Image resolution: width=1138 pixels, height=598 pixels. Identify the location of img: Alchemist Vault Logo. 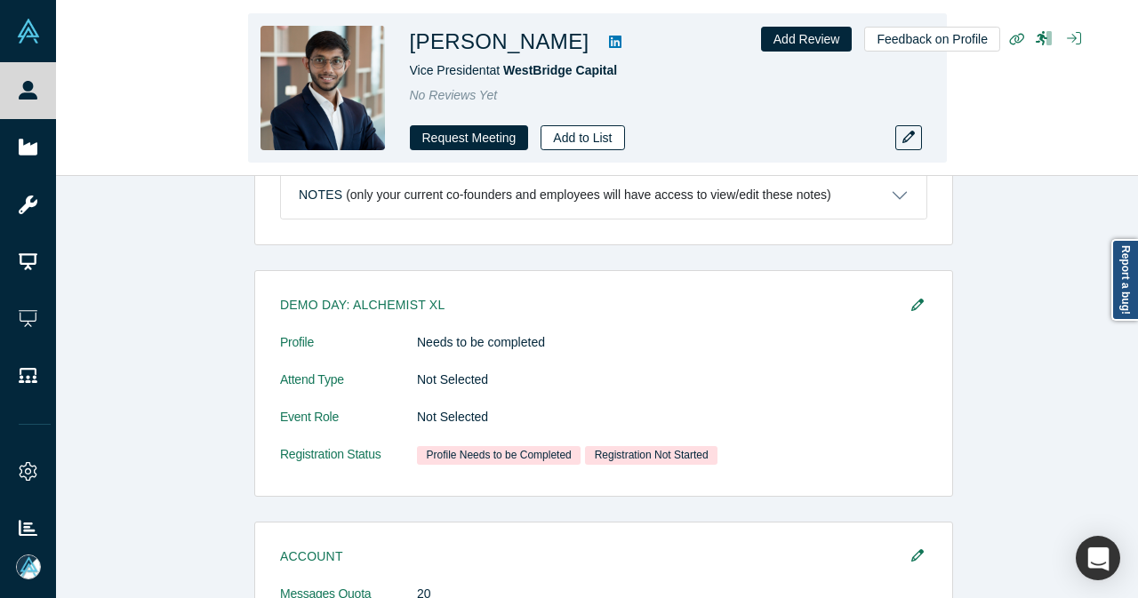
(28, 31).